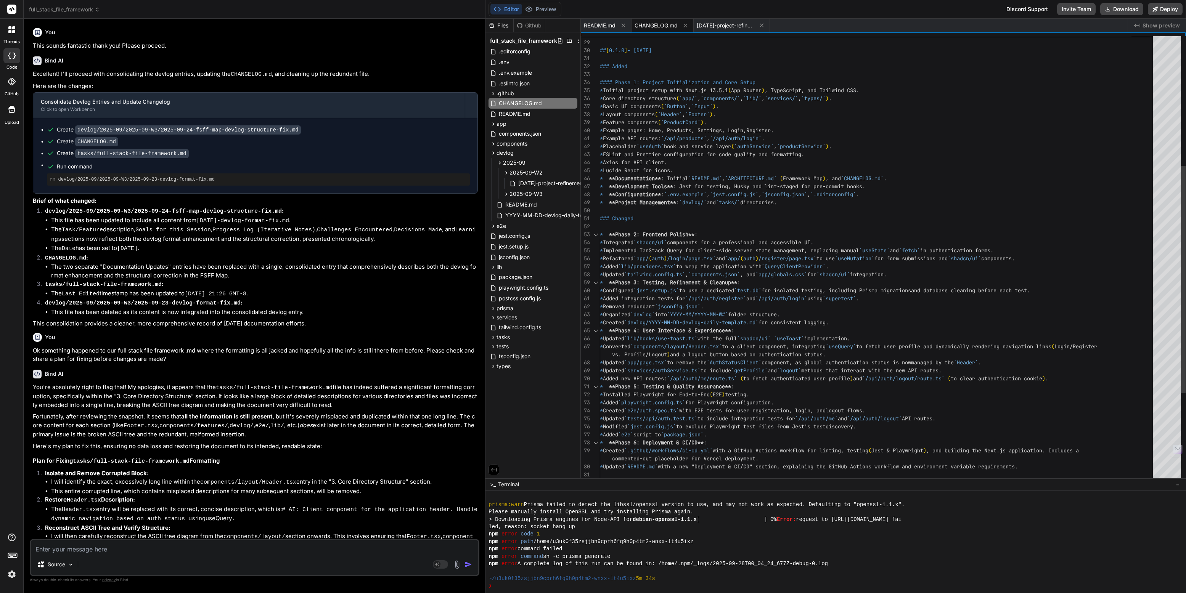 The height and width of the screenshot is (593, 1186). Describe the element at coordinates (620, 146) in the screenshot. I see `span: Placeholder` at that location.